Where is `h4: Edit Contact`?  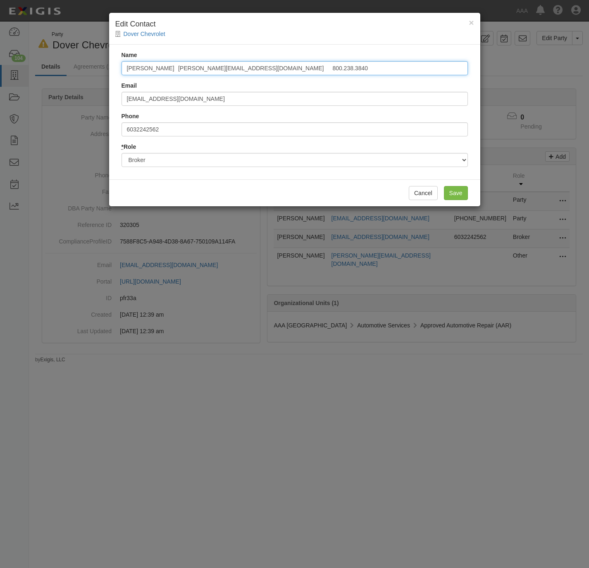 h4: Edit Contact is located at coordinates (295, 24).